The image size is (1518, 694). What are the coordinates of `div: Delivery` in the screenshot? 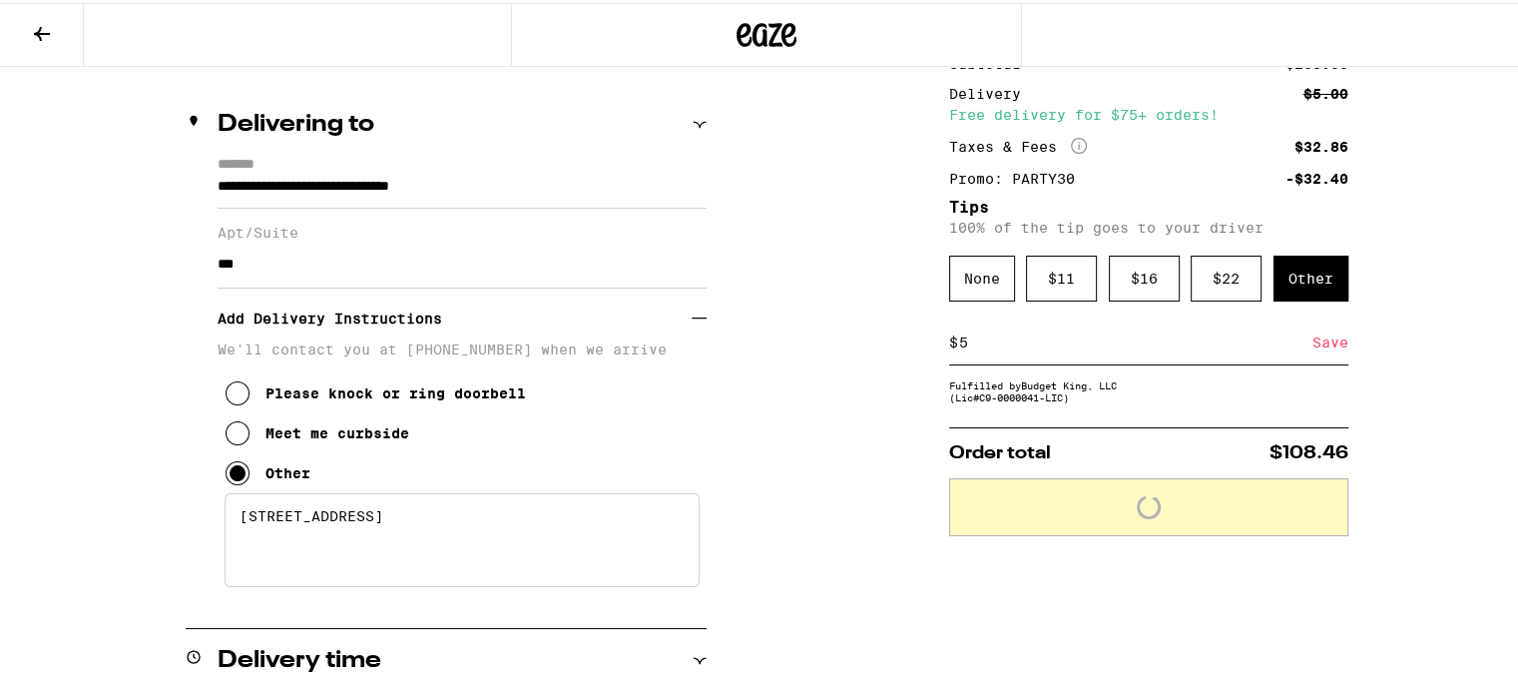 It's located at (992, 91).